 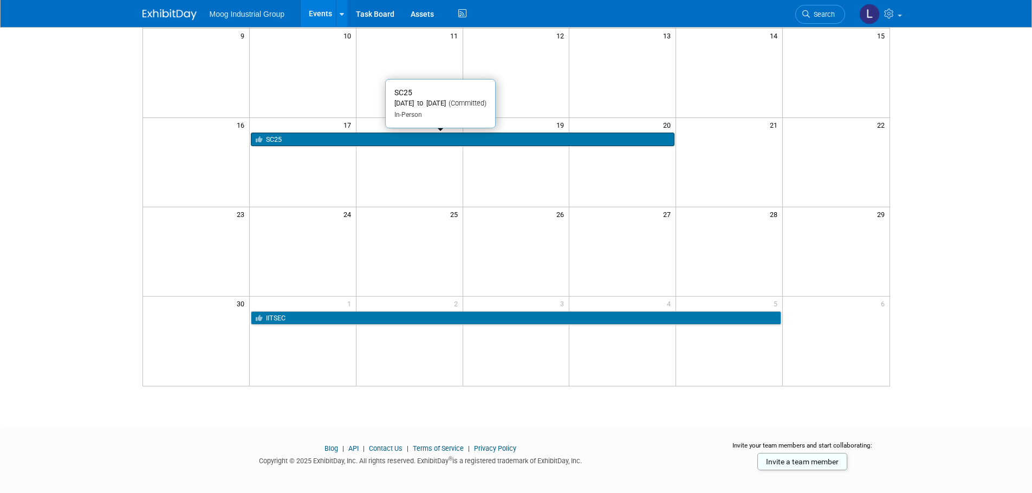 I want to click on span: 16, so click(x=242, y=125).